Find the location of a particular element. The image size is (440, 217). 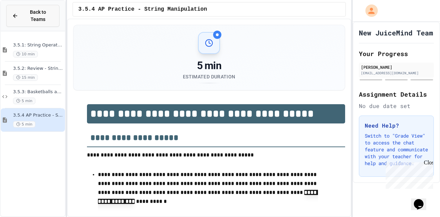

div: Chat with us now!Close is located at coordinates (25, 23).